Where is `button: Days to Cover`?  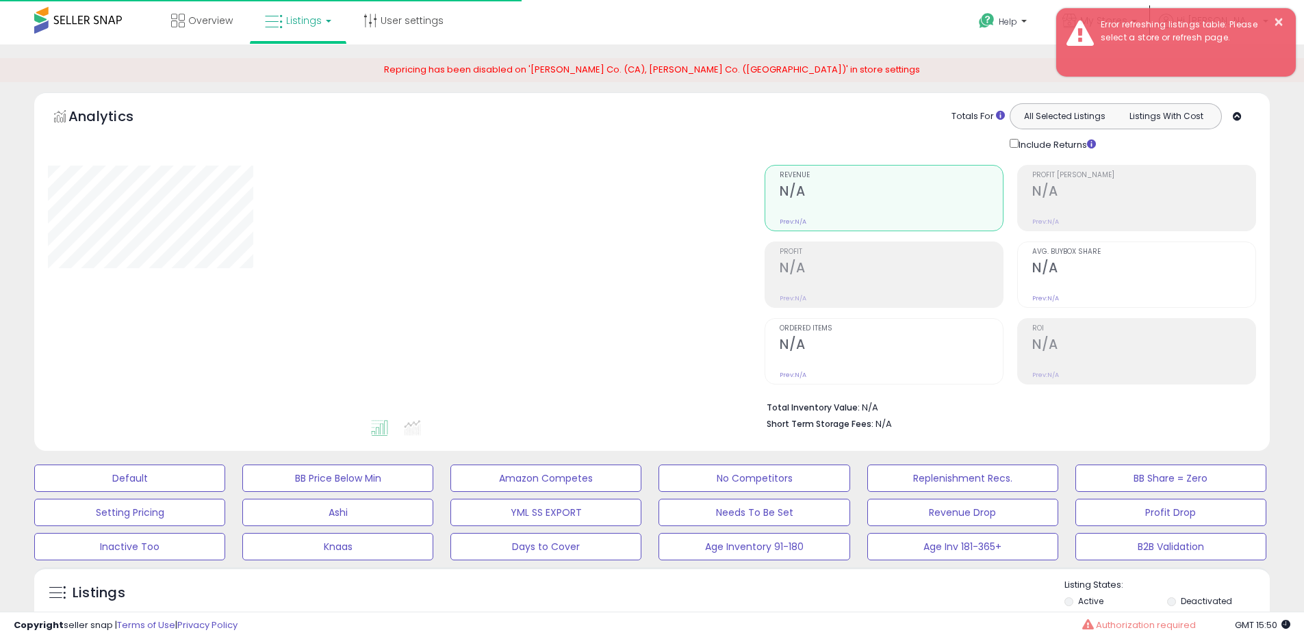 button: Days to Cover is located at coordinates (545, 547).